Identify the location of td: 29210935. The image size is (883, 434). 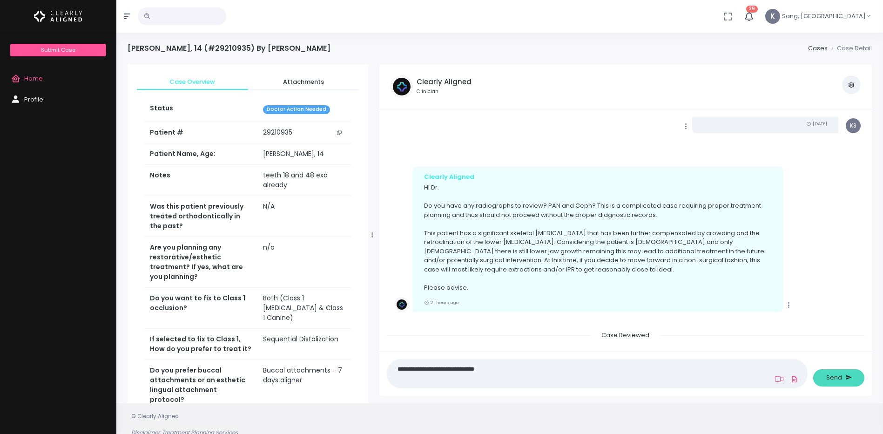
(304, 133).